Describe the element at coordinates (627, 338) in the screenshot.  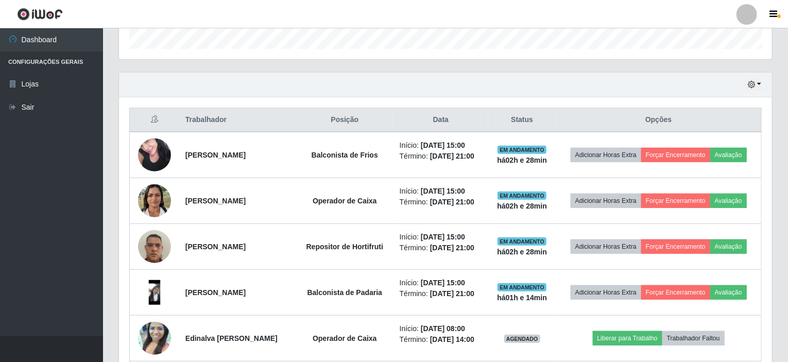
I see `button: Liberar para Trabalho` at that location.